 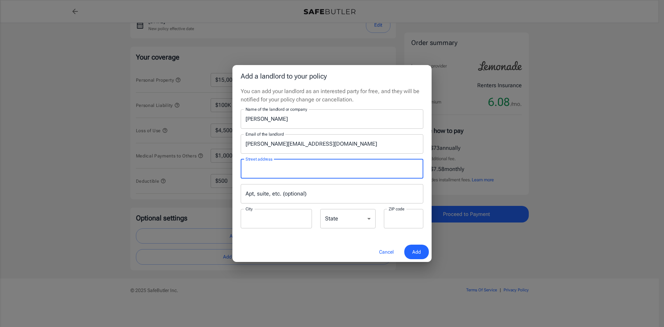 What do you see at coordinates (397, 209) in the screenshot?
I see `label: ZIP code` at bounding box center [397, 209].